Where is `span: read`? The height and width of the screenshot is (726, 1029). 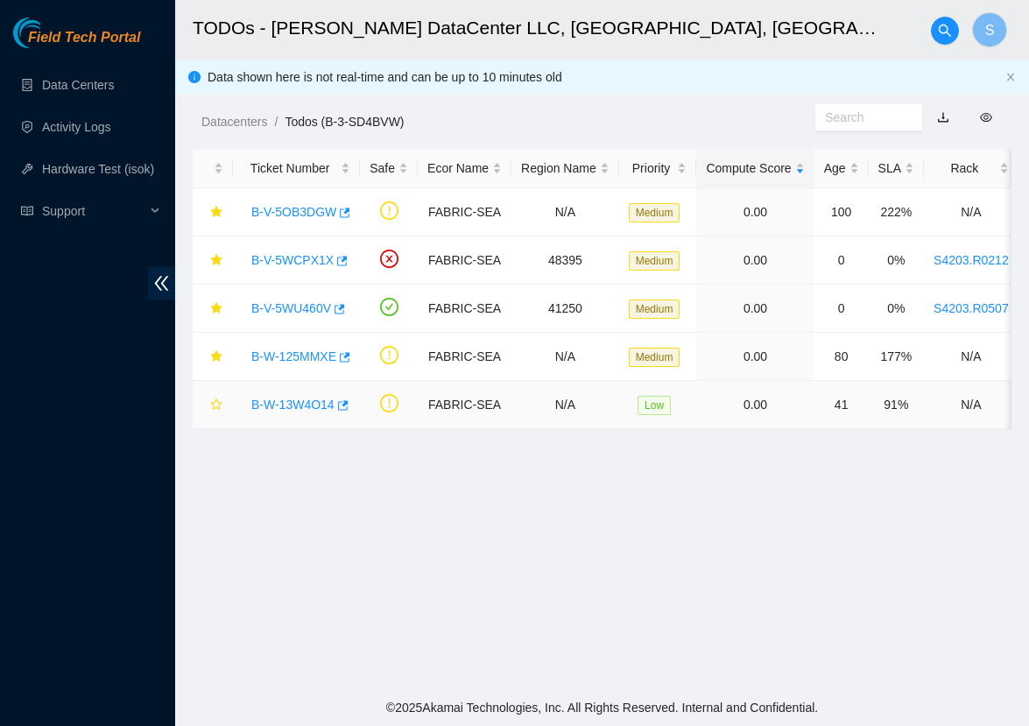 span: read is located at coordinates (27, 211).